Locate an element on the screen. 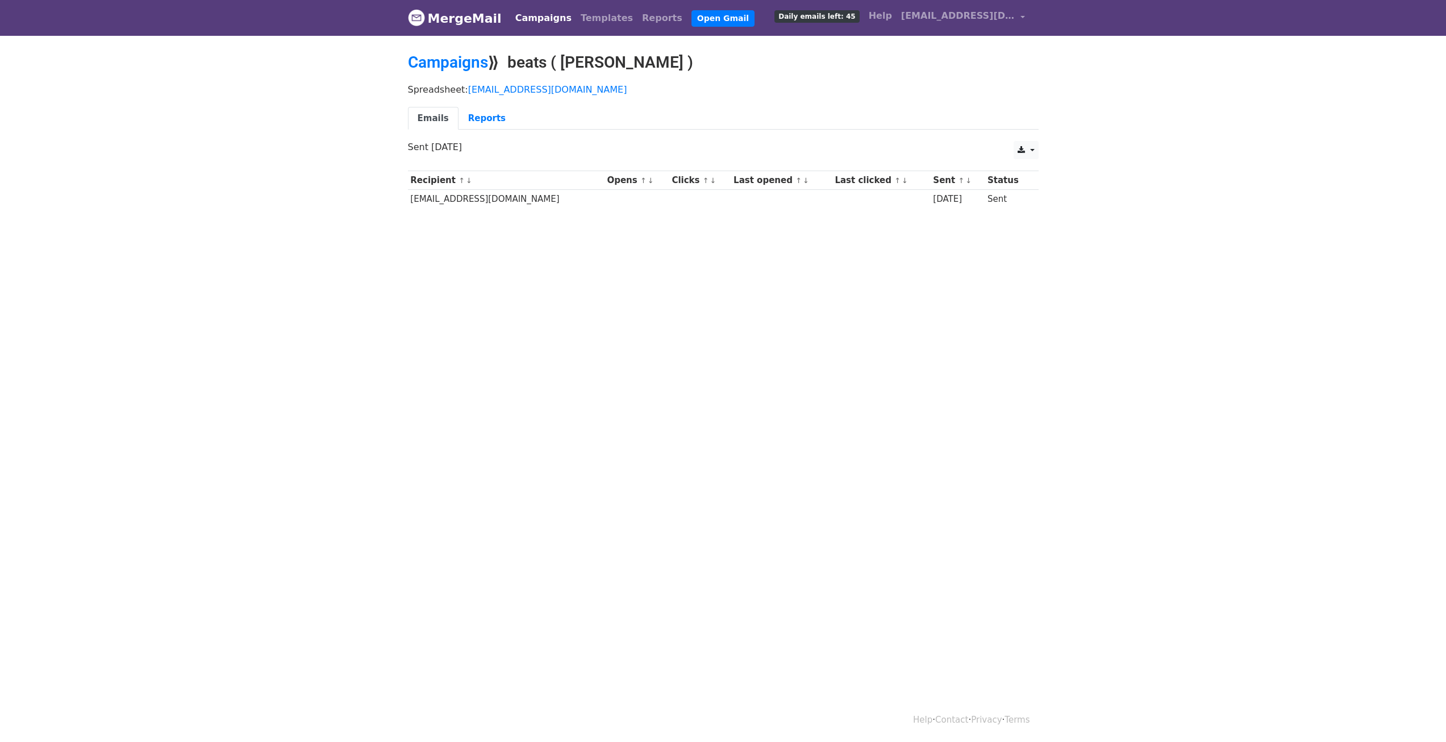 The height and width of the screenshot is (742, 1446). a: Open Gmail is located at coordinates (723, 18).